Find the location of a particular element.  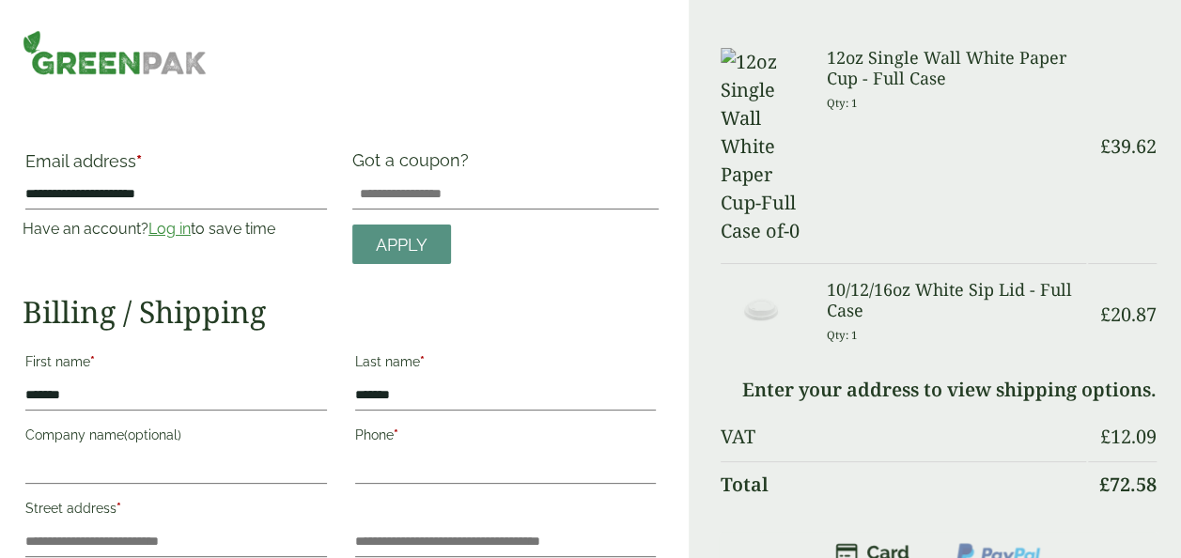

img: 12oz Single Wall White Paper Cup-Full Case of-0 is located at coordinates (762, 147).